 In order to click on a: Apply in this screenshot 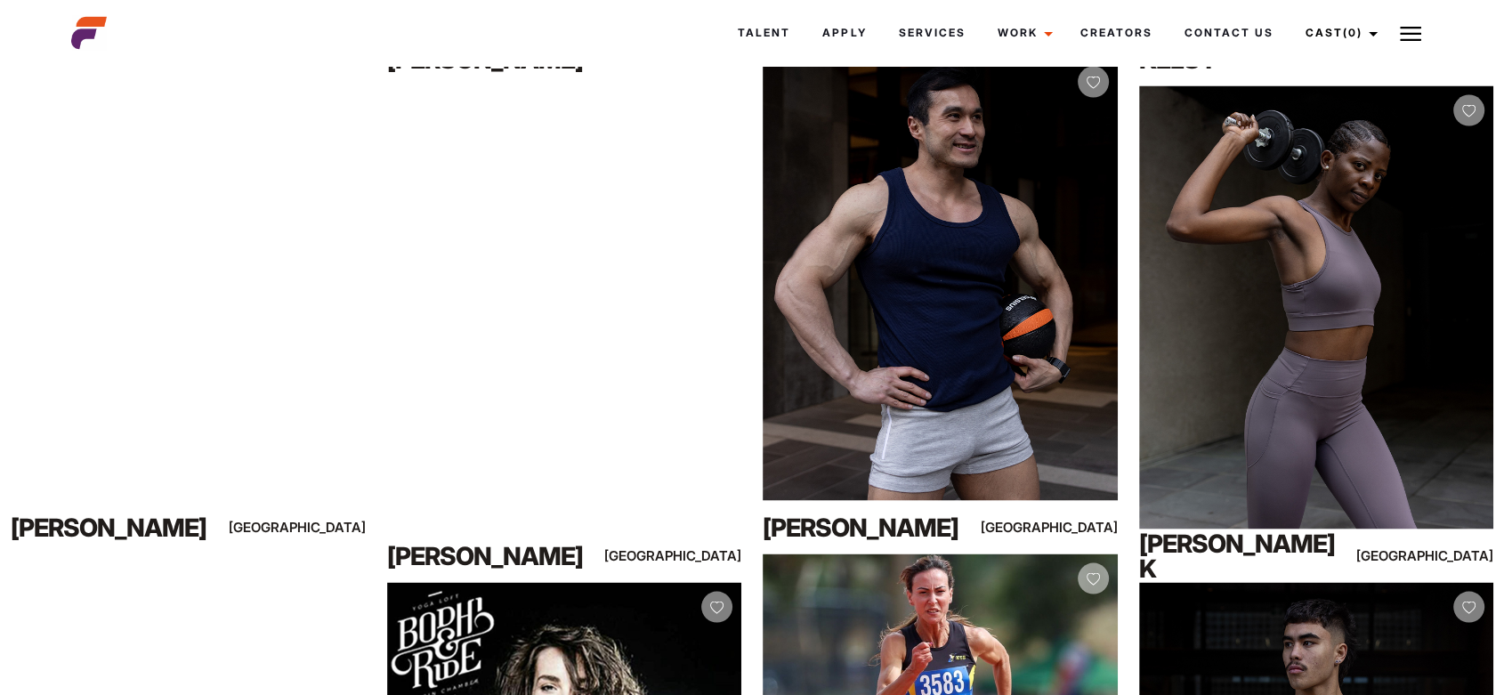, I will do `click(844, 33)`.